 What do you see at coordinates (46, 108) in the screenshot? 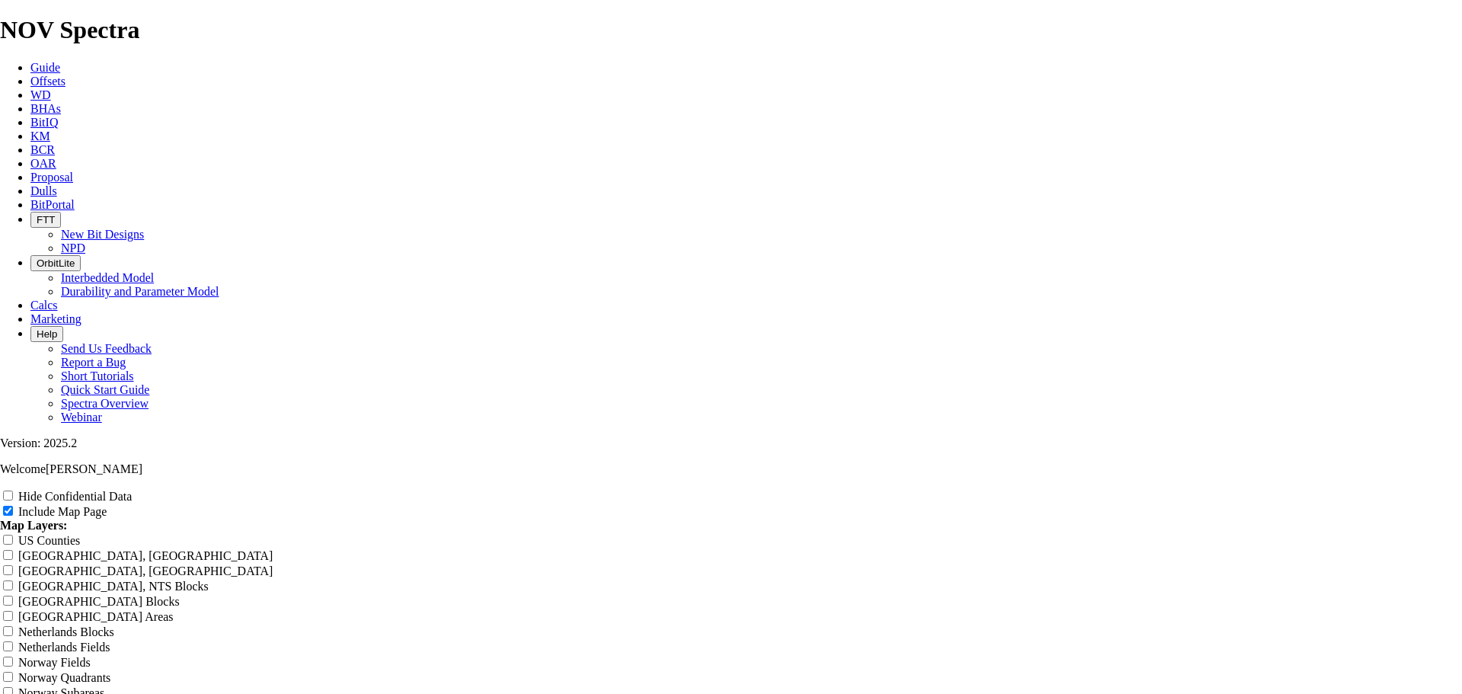
I see `a: BHAs` at bounding box center [46, 108].